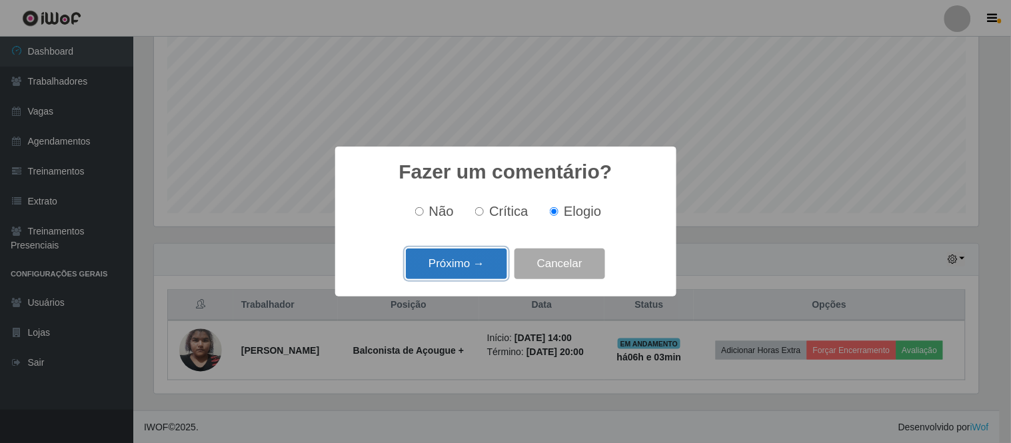 The image size is (1011, 443). I want to click on h2: Fazer um comentário?, so click(505, 172).